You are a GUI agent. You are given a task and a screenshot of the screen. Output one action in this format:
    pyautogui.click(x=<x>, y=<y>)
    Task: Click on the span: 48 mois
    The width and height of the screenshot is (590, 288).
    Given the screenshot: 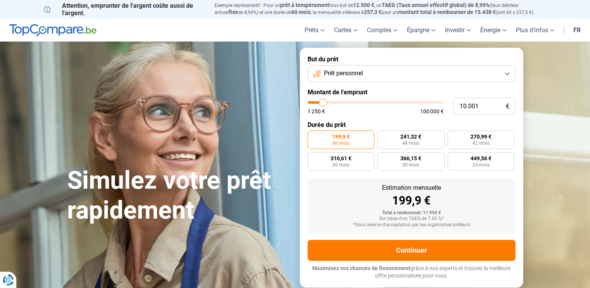 What is the action you would take?
    pyautogui.click(x=411, y=143)
    